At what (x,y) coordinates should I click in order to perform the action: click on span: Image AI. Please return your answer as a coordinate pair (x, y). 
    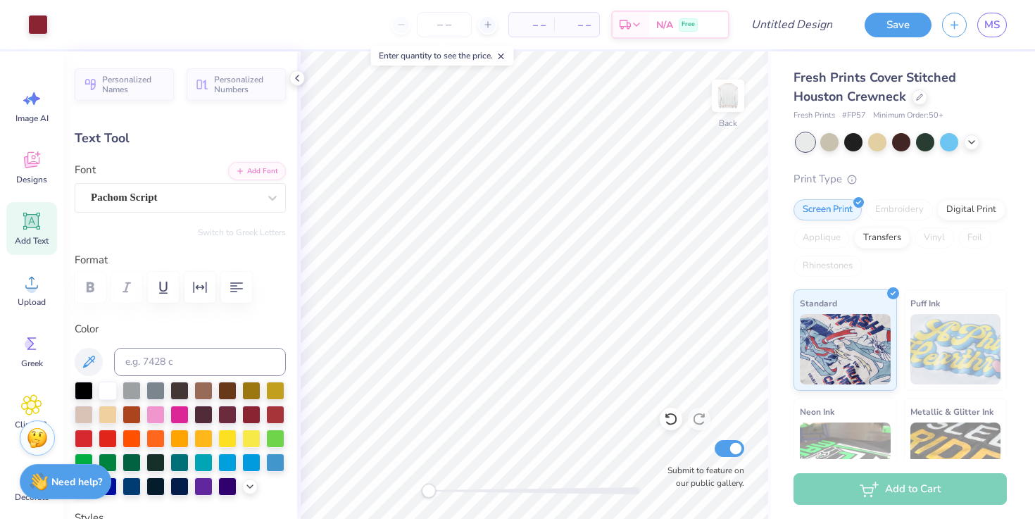
    Looking at the image, I should click on (32, 118).